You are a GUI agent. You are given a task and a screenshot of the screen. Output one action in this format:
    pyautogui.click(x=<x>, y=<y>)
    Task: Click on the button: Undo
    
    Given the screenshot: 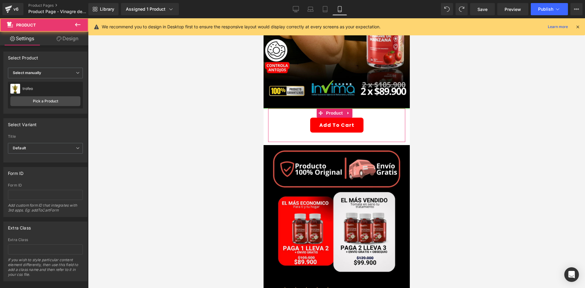 What is the action you would take?
    pyautogui.click(x=447, y=9)
    